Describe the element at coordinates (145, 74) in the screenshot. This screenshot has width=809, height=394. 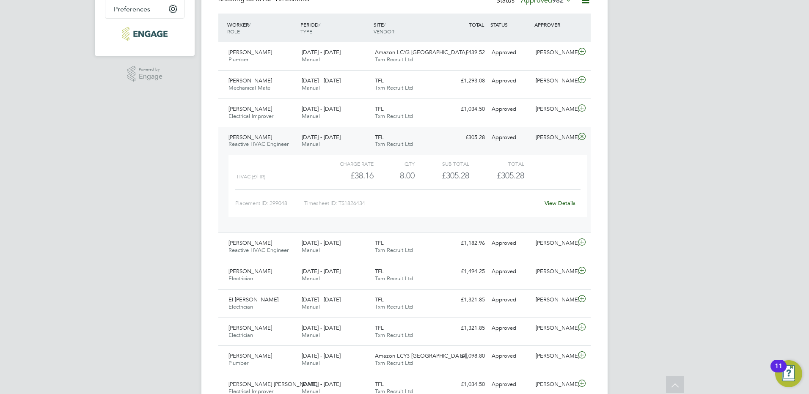
I see `a: Powered byEngage` at that location.